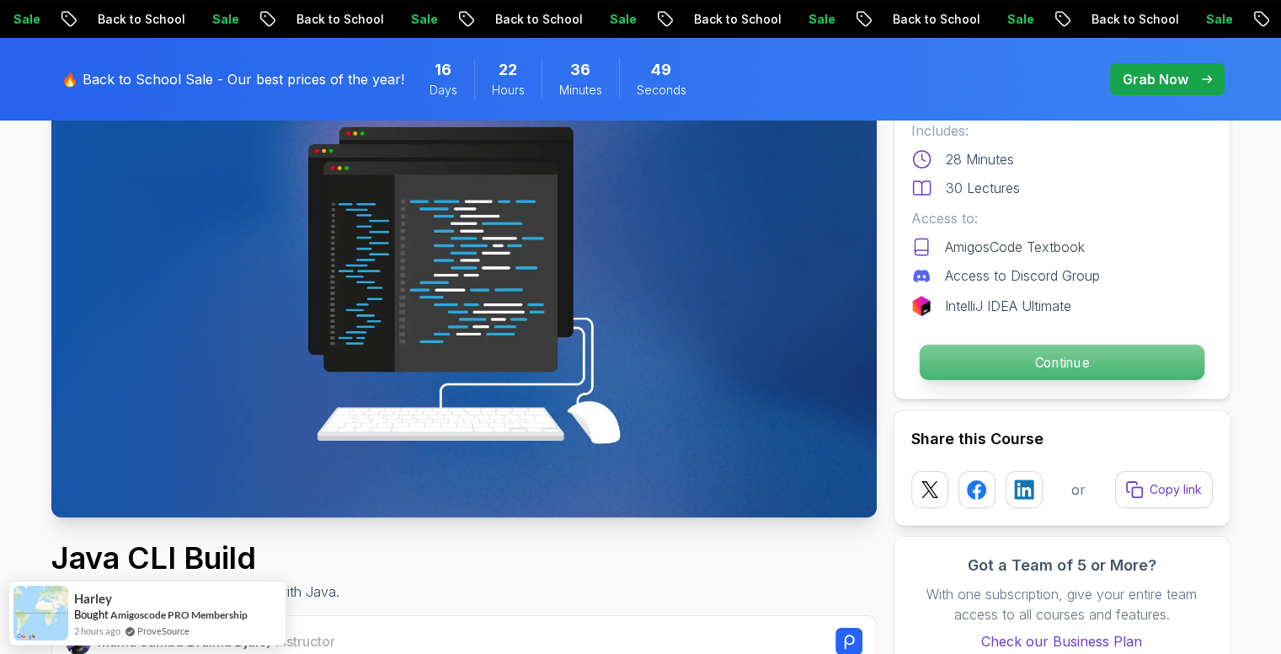 The width and height of the screenshot is (1281, 654). What do you see at coordinates (40, 612) in the screenshot?
I see `img: provesource social proof notification image` at bounding box center [40, 612].